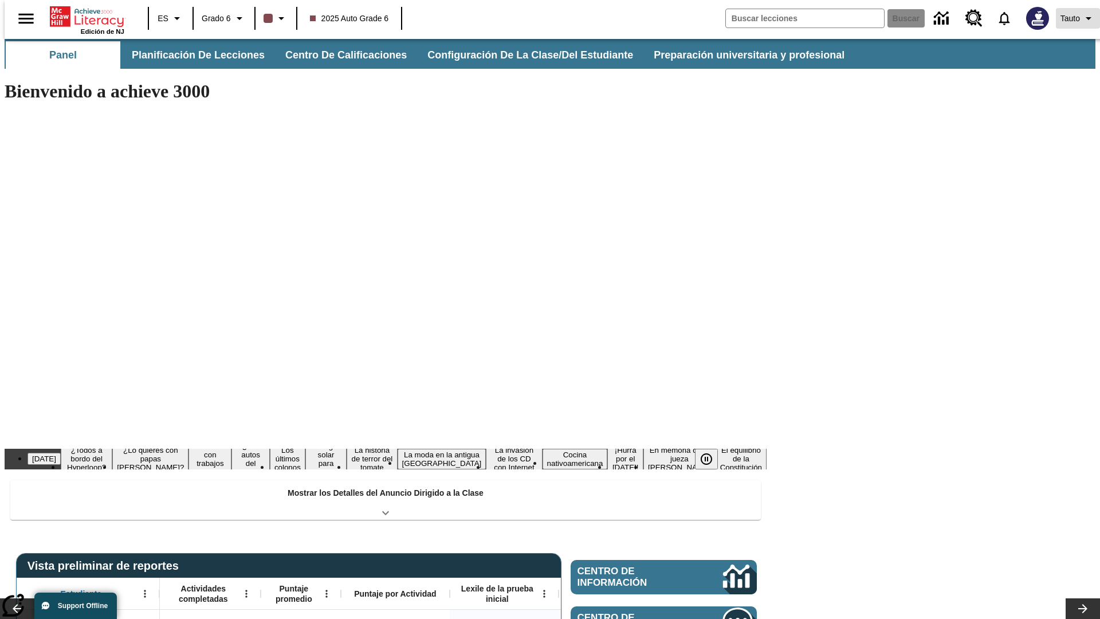  Describe the element at coordinates (1038, 18) in the screenshot. I see `img: Avatar` at that location.